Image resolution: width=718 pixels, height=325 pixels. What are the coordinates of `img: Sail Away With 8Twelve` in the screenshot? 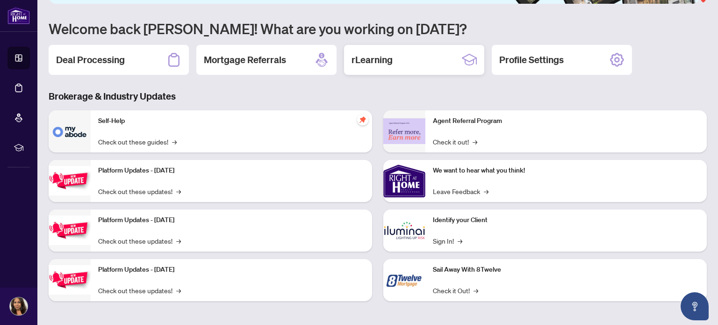 It's located at (404, 280).